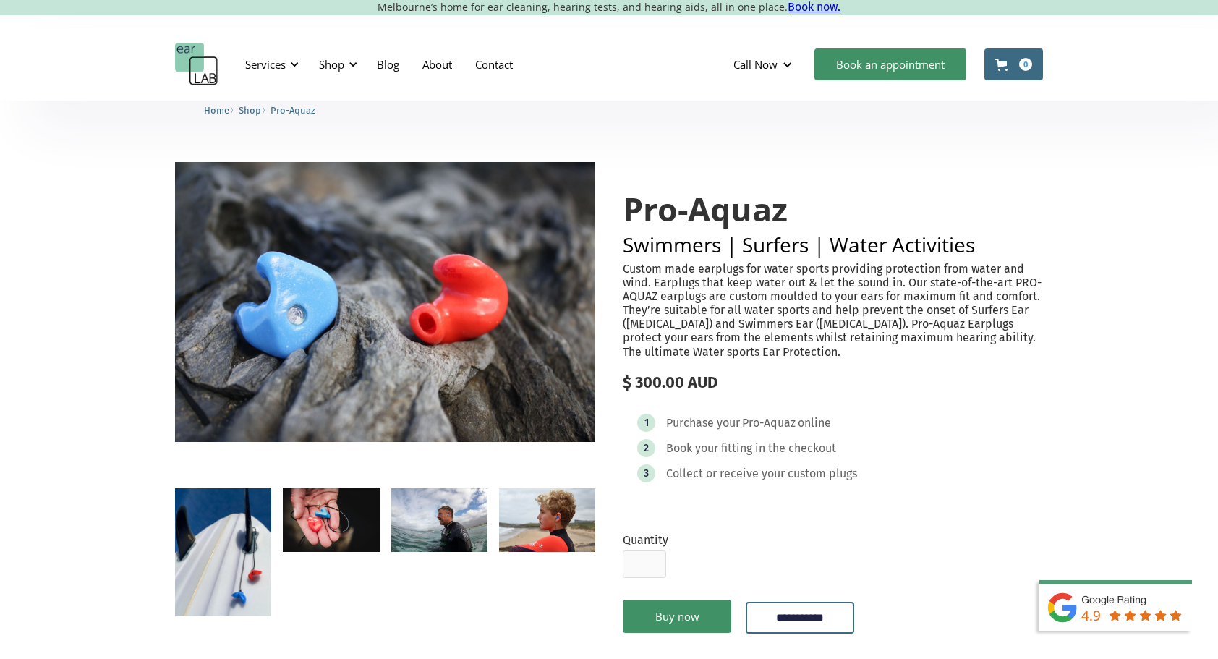 The image size is (1218, 659). I want to click on span: Pro-Aquaz, so click(293, 110).